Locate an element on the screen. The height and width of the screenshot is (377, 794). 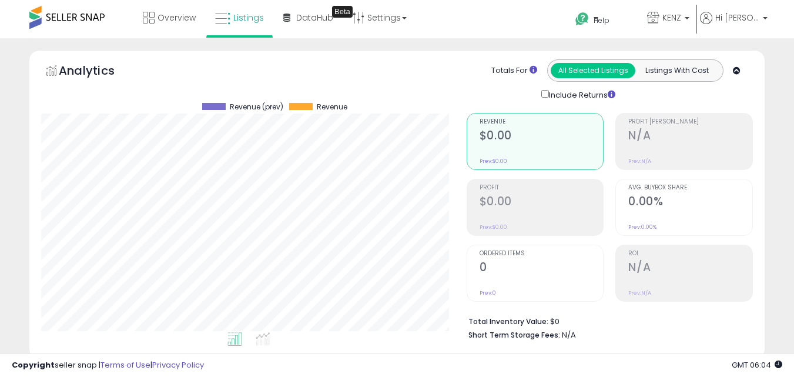
span: DataHub is located at coordinates (314, 18).